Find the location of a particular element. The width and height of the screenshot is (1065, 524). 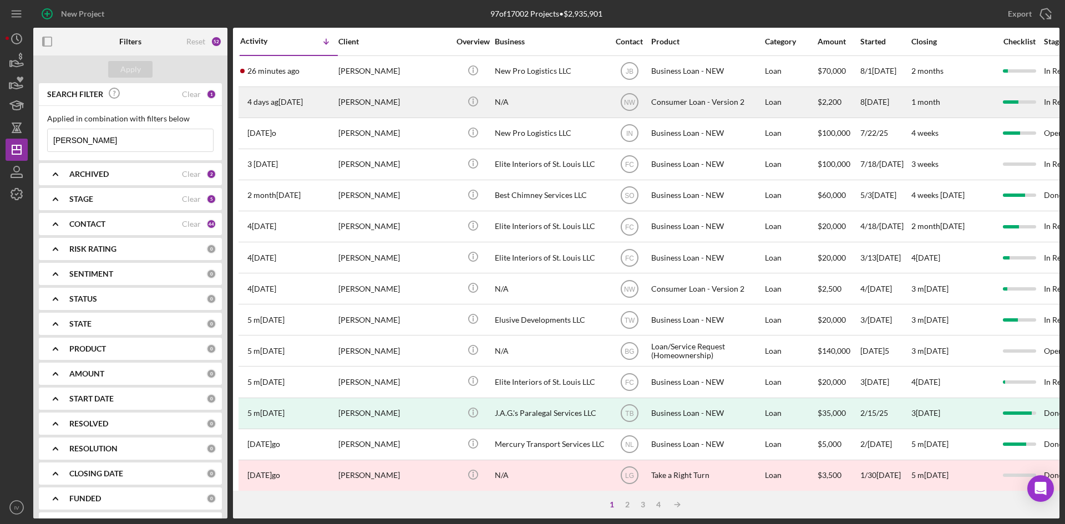

time: 2025-02-16 17:07 is located at coordinates (264, 444).